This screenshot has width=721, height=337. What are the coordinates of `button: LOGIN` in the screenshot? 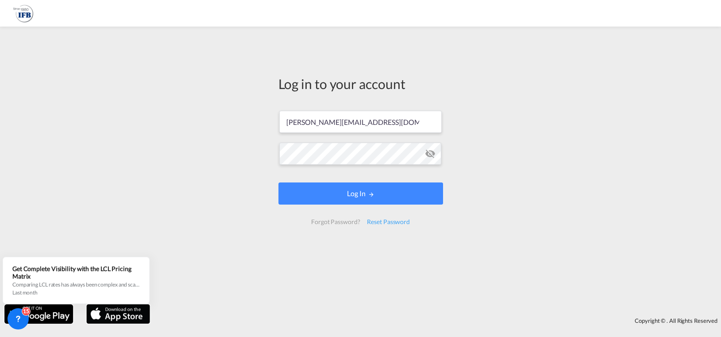 It's located at (361, 193).